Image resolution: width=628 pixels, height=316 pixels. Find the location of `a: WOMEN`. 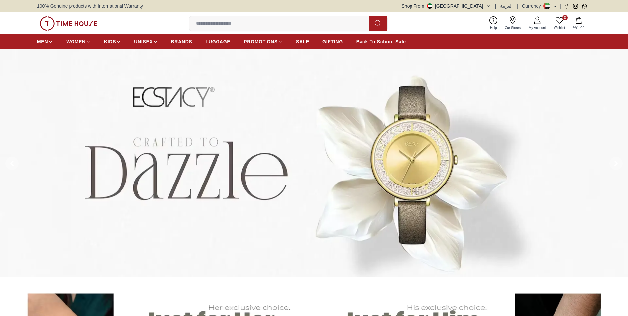

a: WOMEN is located at coordinates (79, 42).